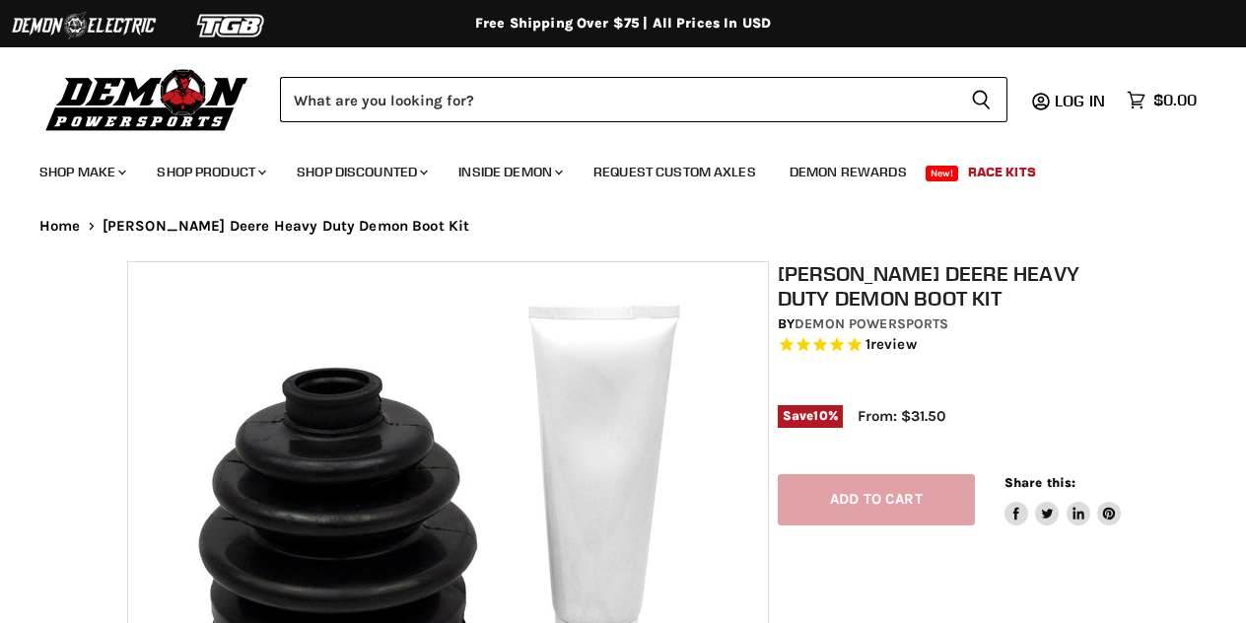 The width and height of the screenshot is (1246, 623). I want to click on a: Shop Product, so click(210, 172).